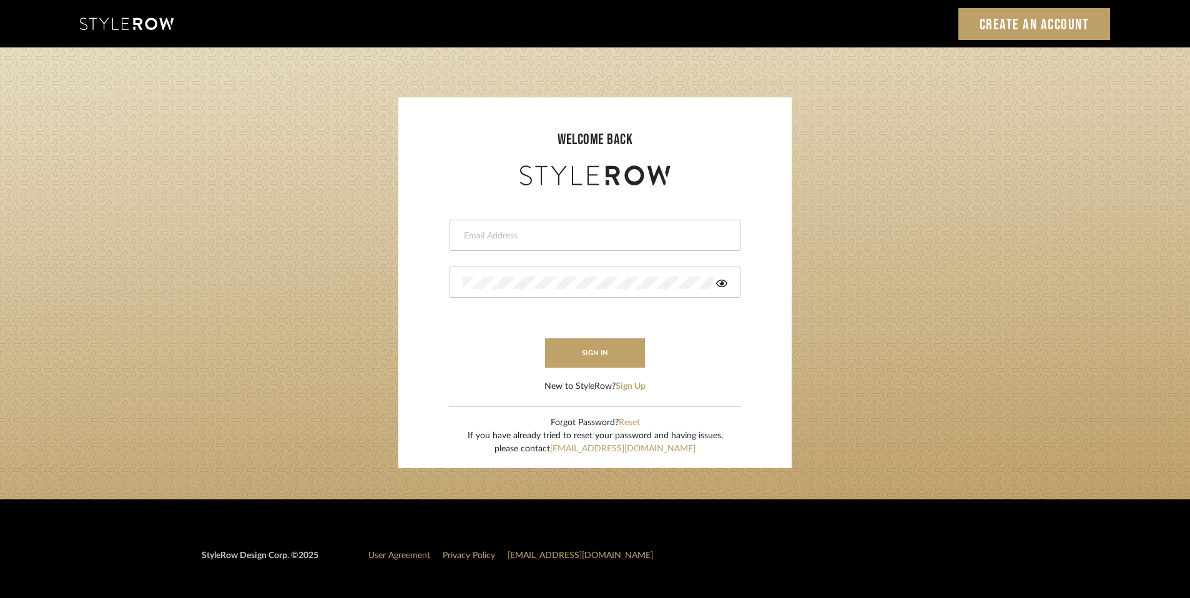 This screenshot has width=1190, height=598. Describe the element at coordinates (595, 386) in the screenshot. I see `div: New to StyleRow?` at that location.